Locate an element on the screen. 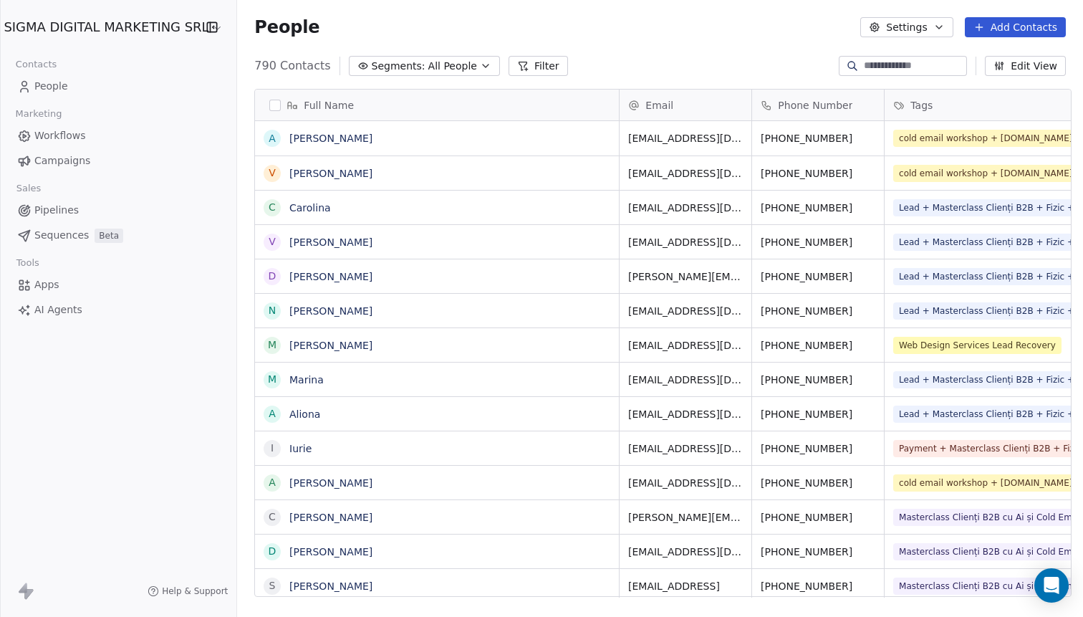 The height and width of the screenshot is (617, 1083). a: People is located at coordinates (118, 86).